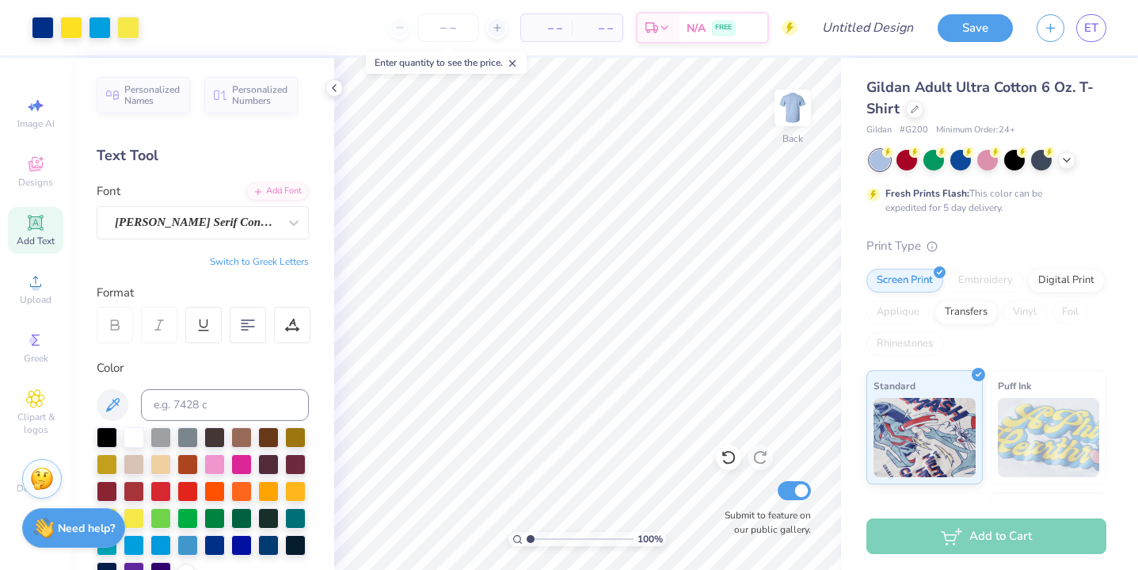 The width and height of the screenshot is (1138, 570). Describe the element at coordinates (36, 182) in the screenshot. I see `span: Designs` at that location.